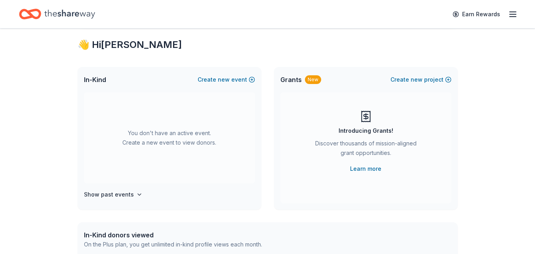  Describe the element at coordinates (421, 80) in the screenshot. I see `button: Createnewproject` at that location.